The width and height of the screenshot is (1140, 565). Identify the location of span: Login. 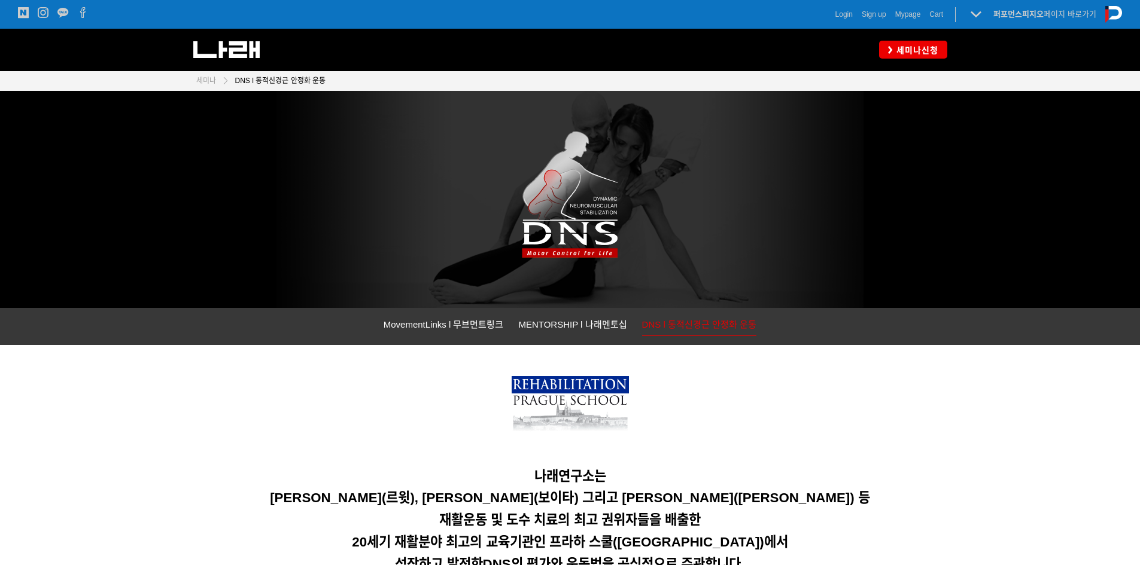
(843, 14).